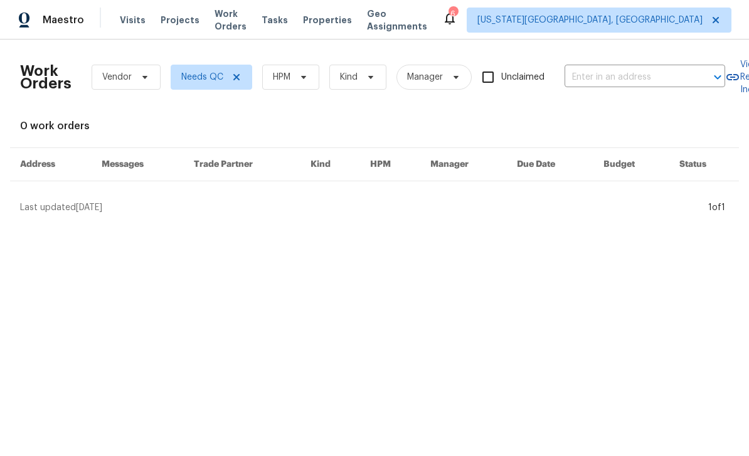 The width and height of the screenshot is (749, 456). I want to click on div: 0 work orders, so click(374, 126).